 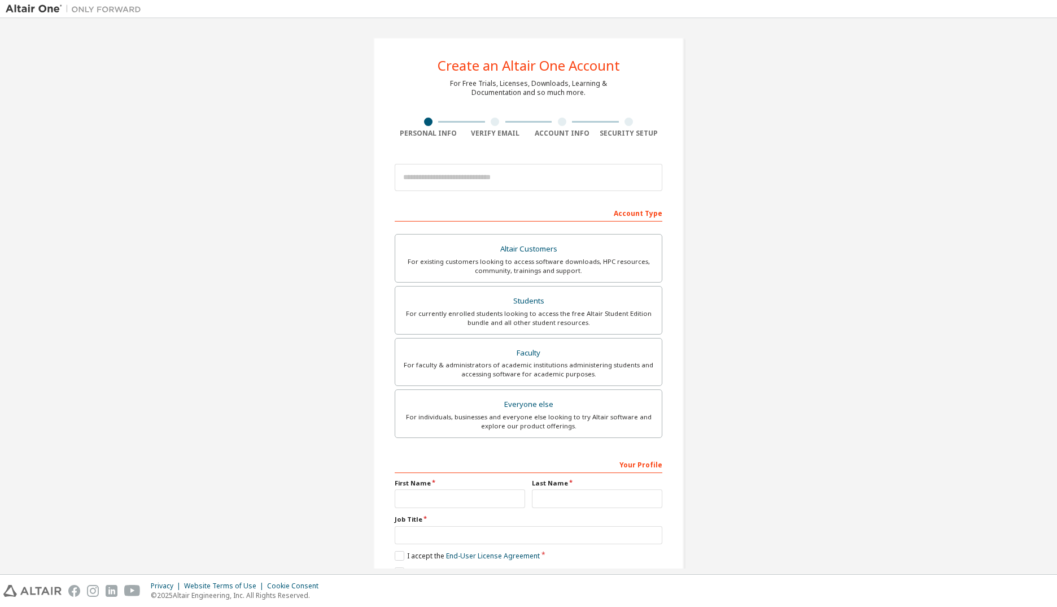 What do you see at coordinates (493, 555) in the screenshot?
I see `a: End-User License Agreement` at bounding box center [493, 555].